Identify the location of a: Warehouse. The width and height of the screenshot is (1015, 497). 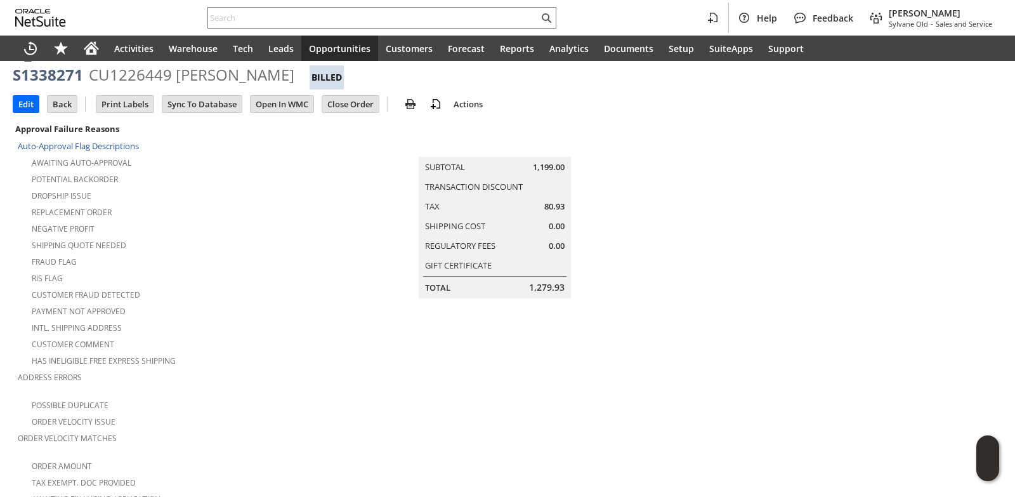
(193, 48).